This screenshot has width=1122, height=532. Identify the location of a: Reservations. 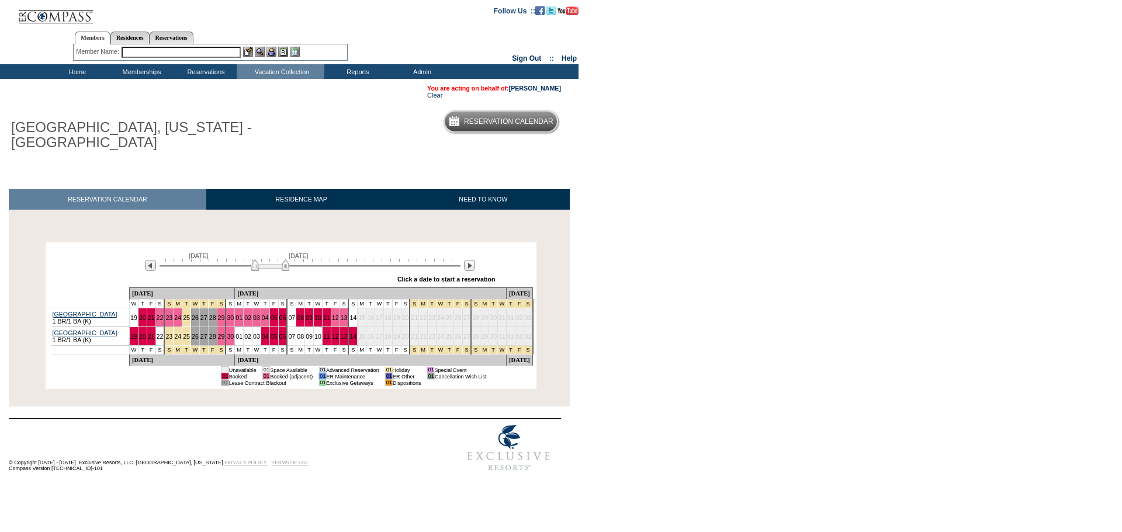
(171, 37).